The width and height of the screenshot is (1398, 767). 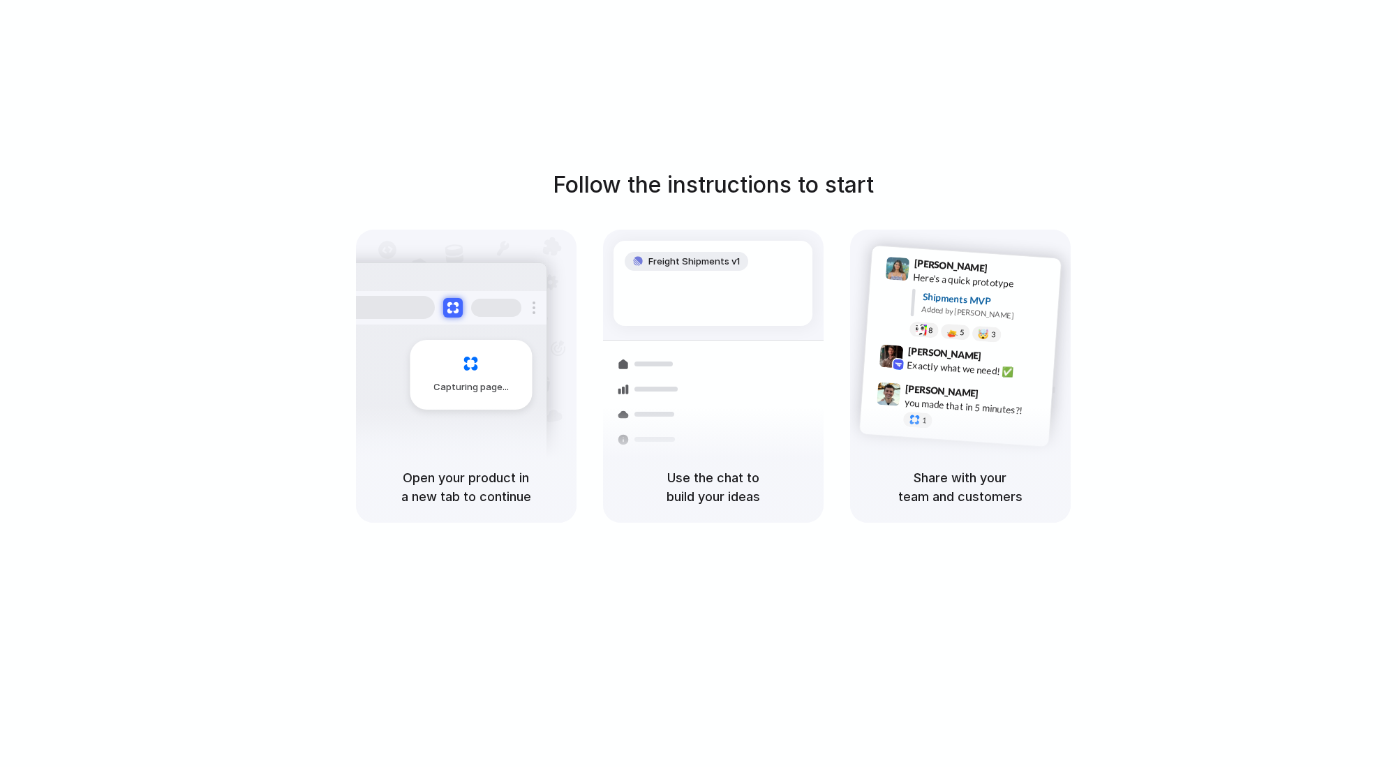 I want to click on span: 9:41 AM, so click(x=1005, y=270).